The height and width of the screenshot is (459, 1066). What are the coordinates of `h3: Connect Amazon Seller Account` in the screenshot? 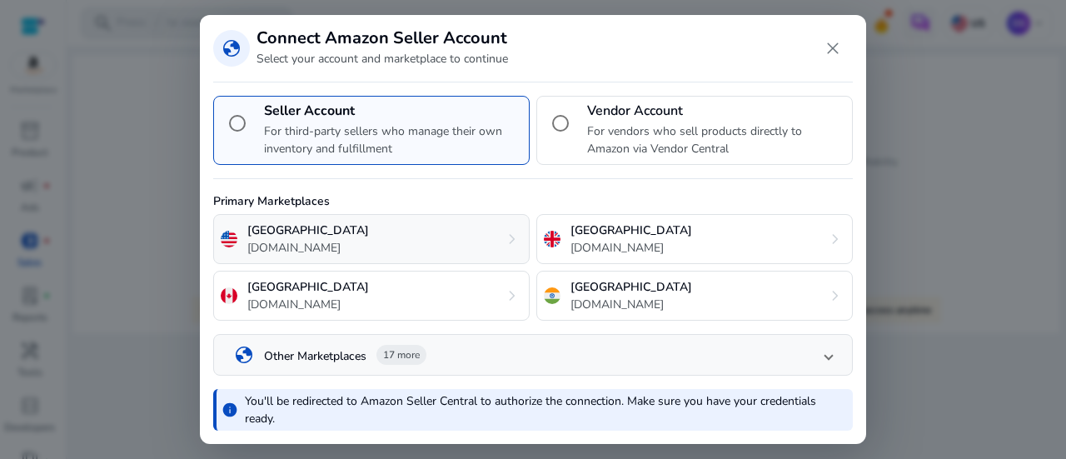 It's located at (382, 38).